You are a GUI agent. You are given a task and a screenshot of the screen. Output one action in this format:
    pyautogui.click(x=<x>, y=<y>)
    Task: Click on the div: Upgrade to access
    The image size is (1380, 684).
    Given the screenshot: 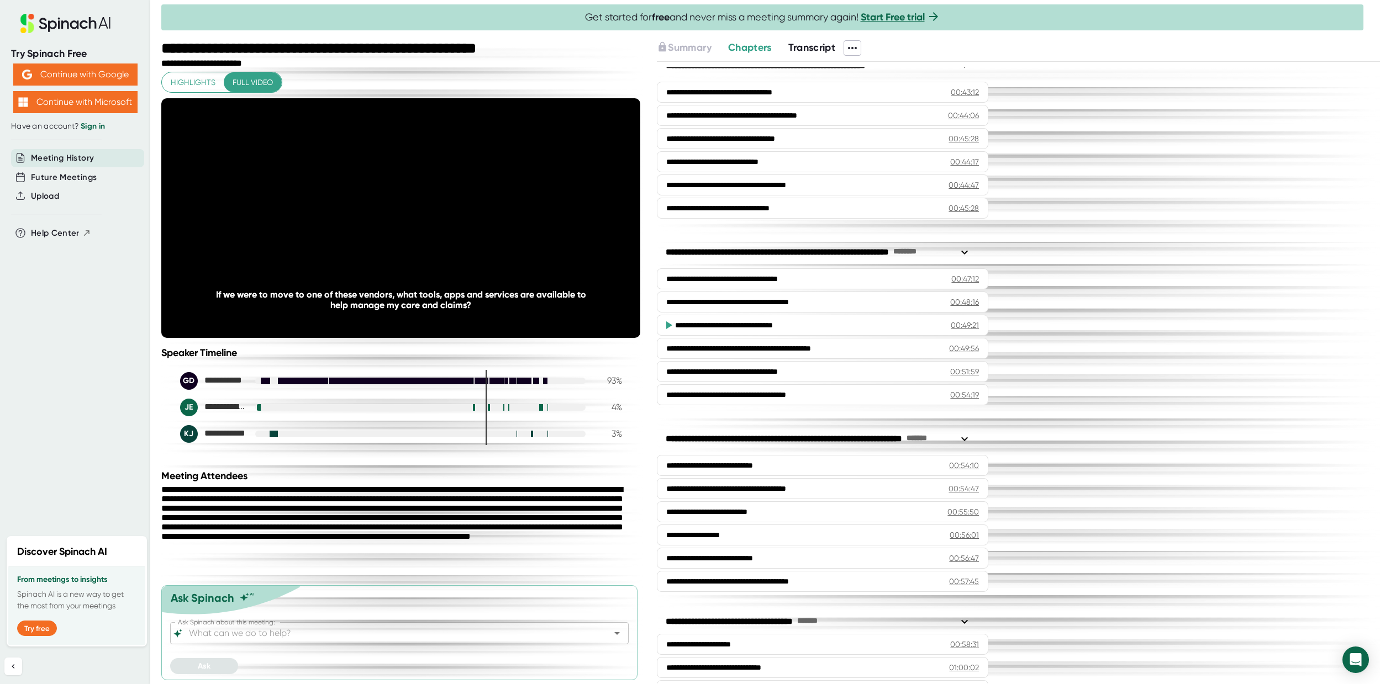 What is the action you would take?
    pyautogui.click(x=692, y=48)
    